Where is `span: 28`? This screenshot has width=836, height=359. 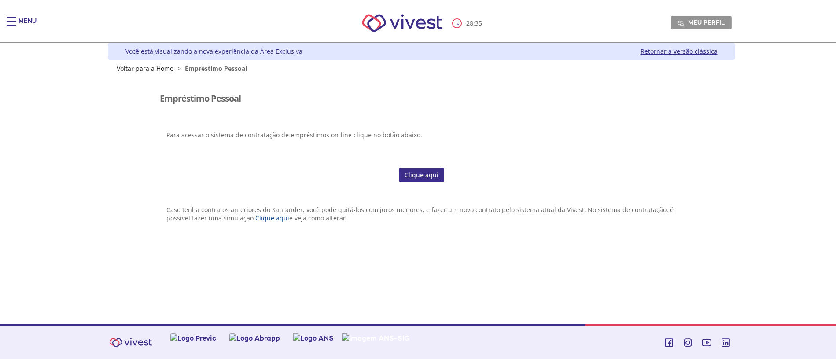 span: 28 is located at coordinates (470, 23).